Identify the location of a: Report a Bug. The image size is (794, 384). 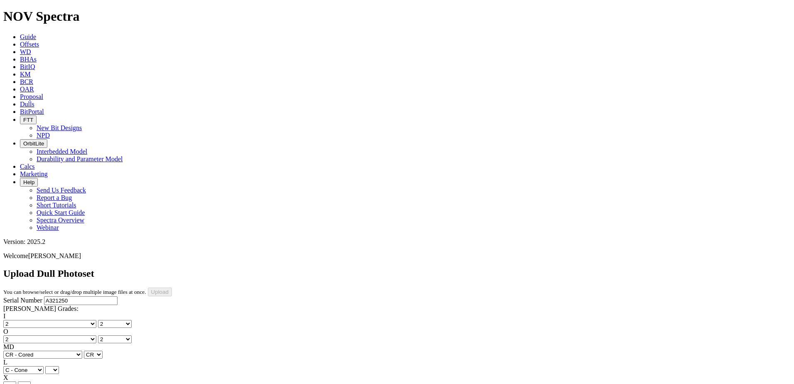
(54, 197).